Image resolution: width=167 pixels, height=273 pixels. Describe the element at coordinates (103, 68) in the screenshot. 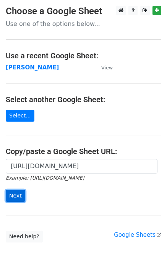

I see `a: View` at that location.